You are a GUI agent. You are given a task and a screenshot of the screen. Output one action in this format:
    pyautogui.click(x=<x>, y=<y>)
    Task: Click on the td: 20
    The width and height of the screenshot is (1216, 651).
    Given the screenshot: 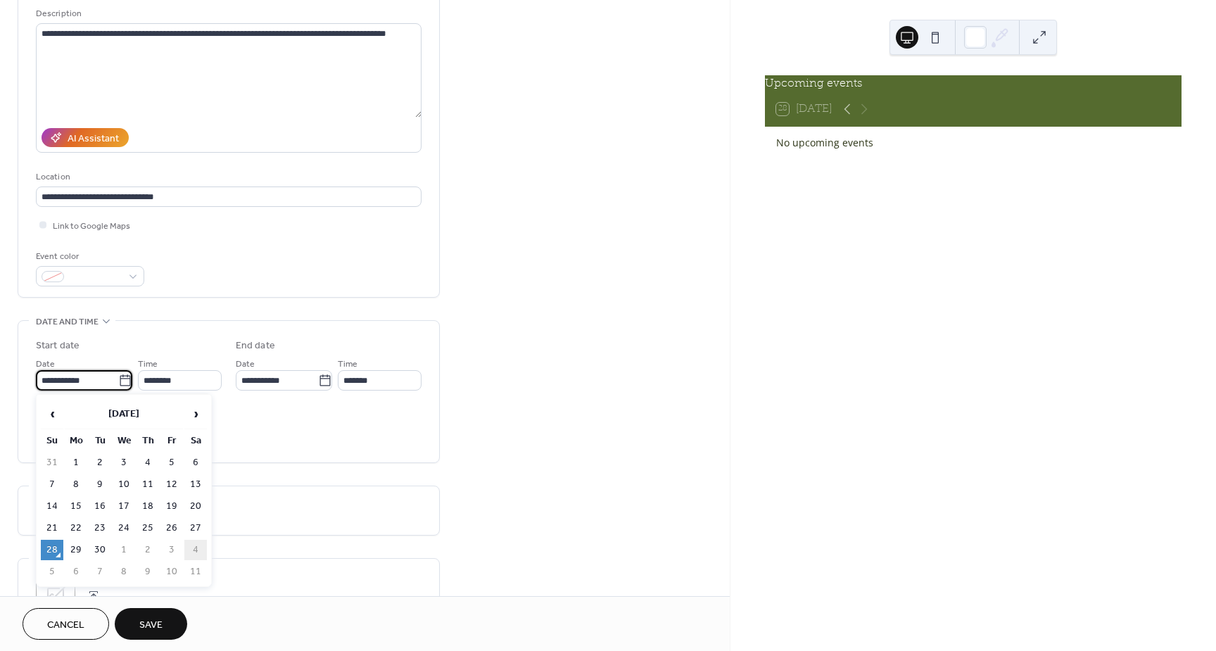 What is the action you would take?
    pyautogui.click(x=196, y=506)
    